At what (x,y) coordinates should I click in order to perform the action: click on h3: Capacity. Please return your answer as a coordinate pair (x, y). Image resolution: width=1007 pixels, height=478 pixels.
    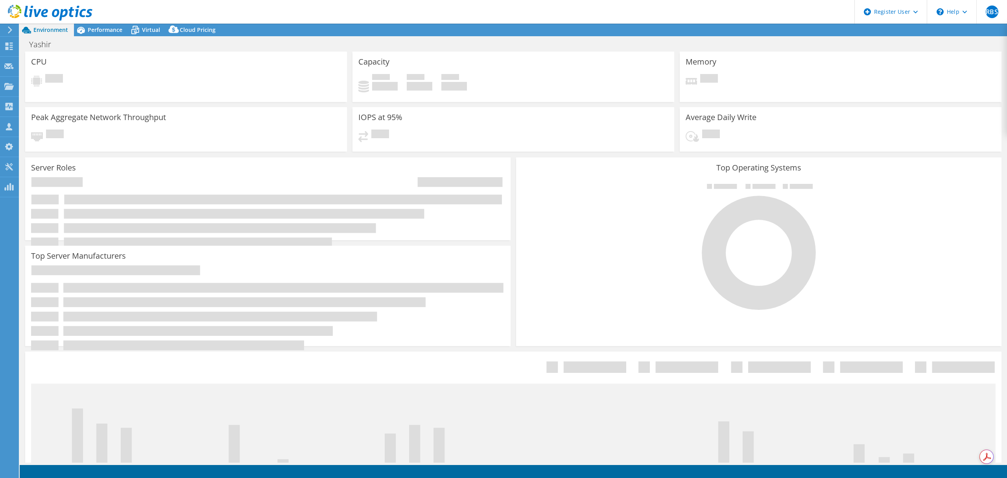
    Looking at the image, I should click on (374, 62).